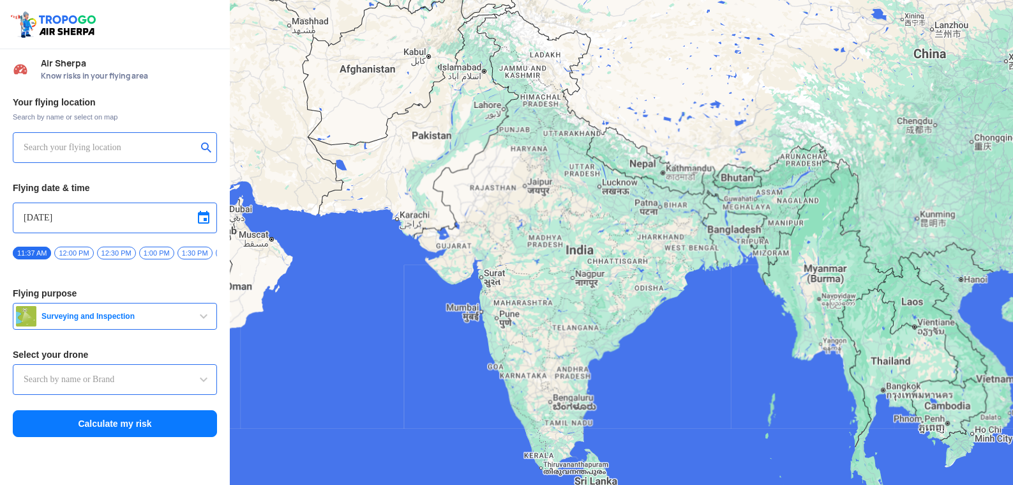 The width and height of the screenshot is (1013, 485). Describe the element at coordinates (156, 253) in the screenshot. I see `span: 1:00 PM` at that location.